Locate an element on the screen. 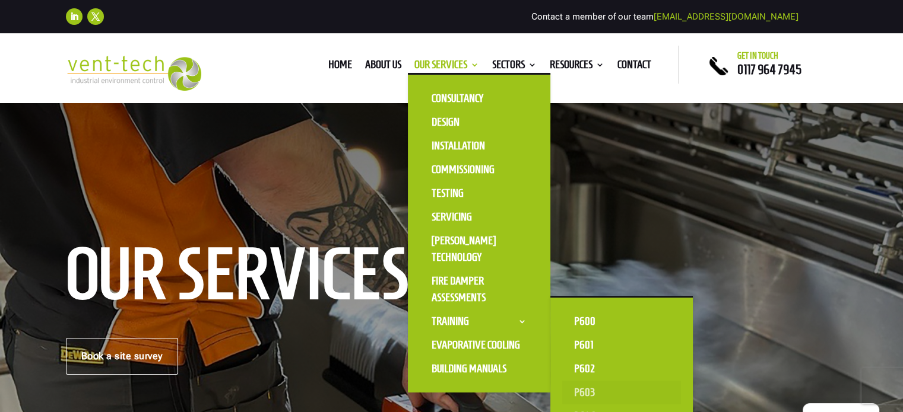 The image size is (903, 412). span: Get in touch is located at coordinates (757, 56).